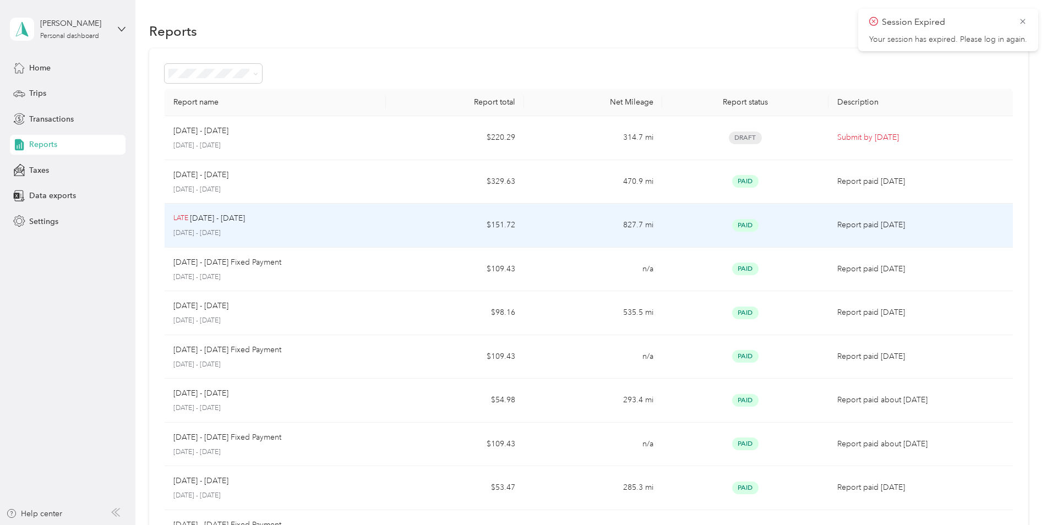  Describe the element at coordinates (275, 102) in the screenshot. I see `th: Report name` at that location.